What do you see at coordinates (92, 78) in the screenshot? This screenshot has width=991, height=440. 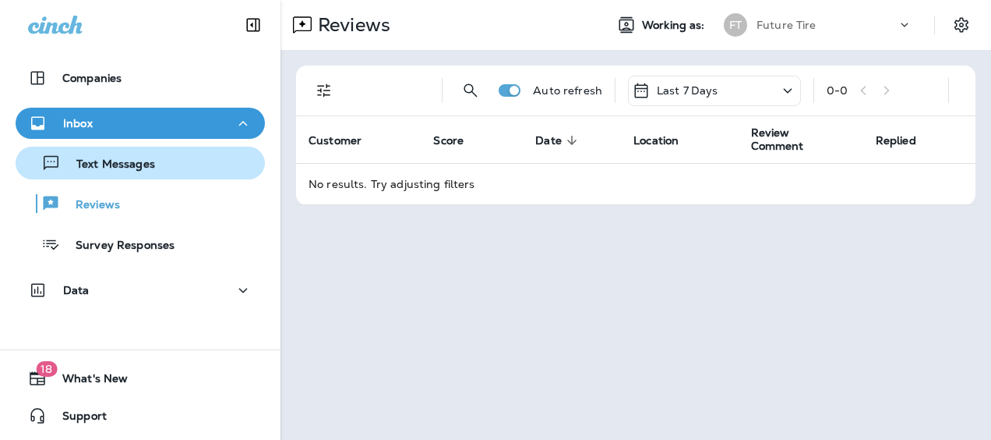 I see `p: Companies` at bounding box center [92, 78].